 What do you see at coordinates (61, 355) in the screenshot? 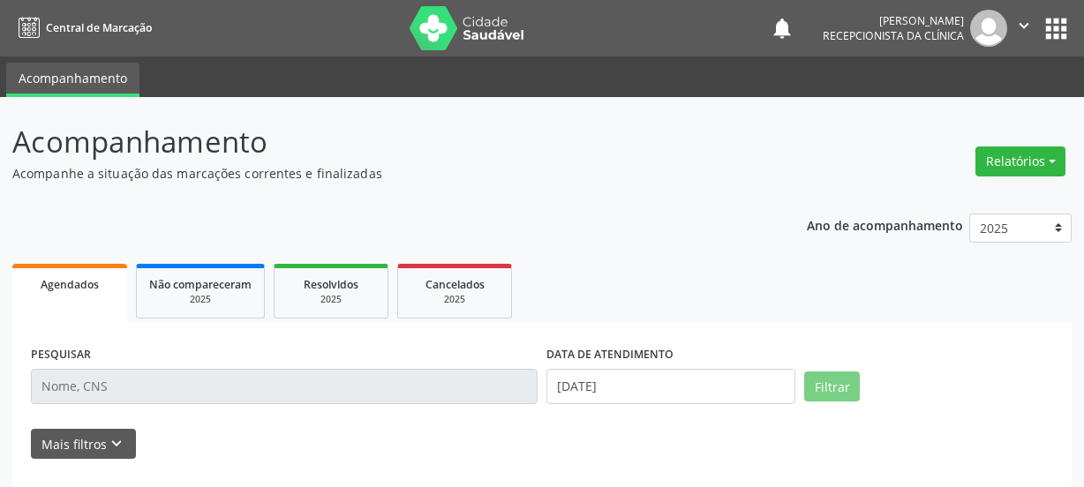
I see `label: PESQUISAR` at bounding box center [61, 355].